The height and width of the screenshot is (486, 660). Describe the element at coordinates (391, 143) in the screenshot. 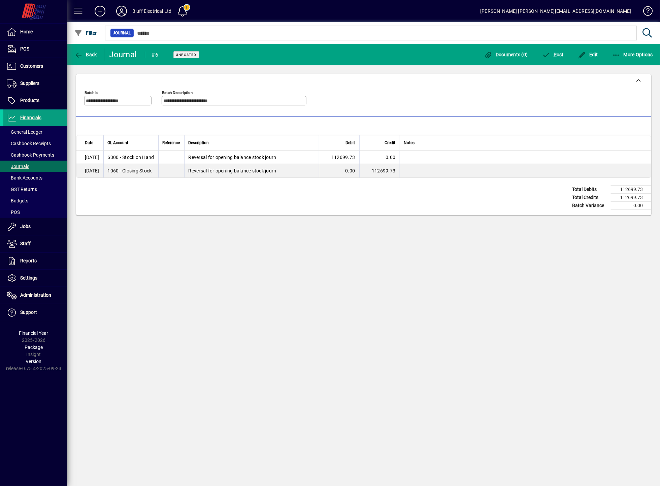

I see `span: Credit` at that location.